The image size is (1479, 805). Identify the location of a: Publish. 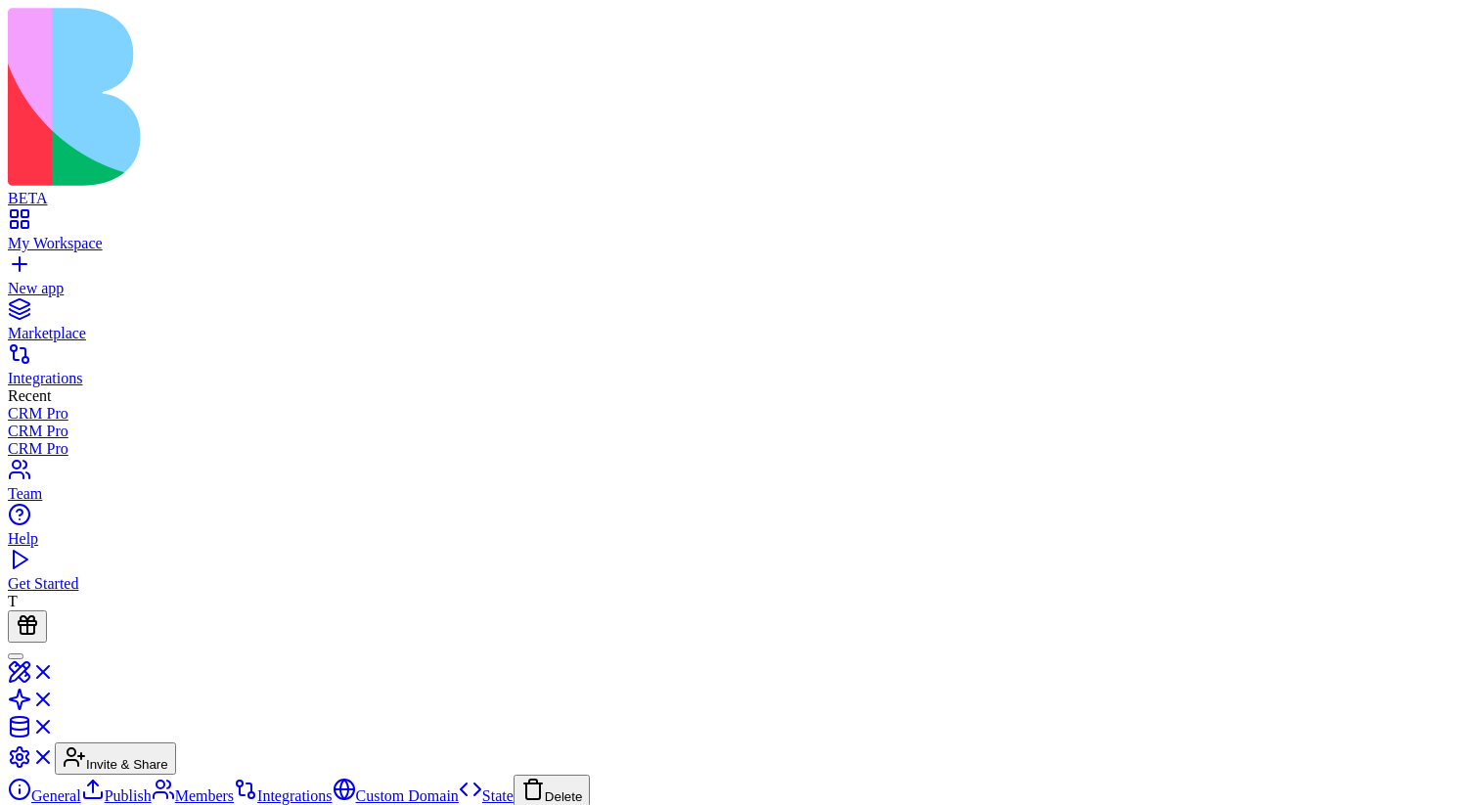
(116, 795).